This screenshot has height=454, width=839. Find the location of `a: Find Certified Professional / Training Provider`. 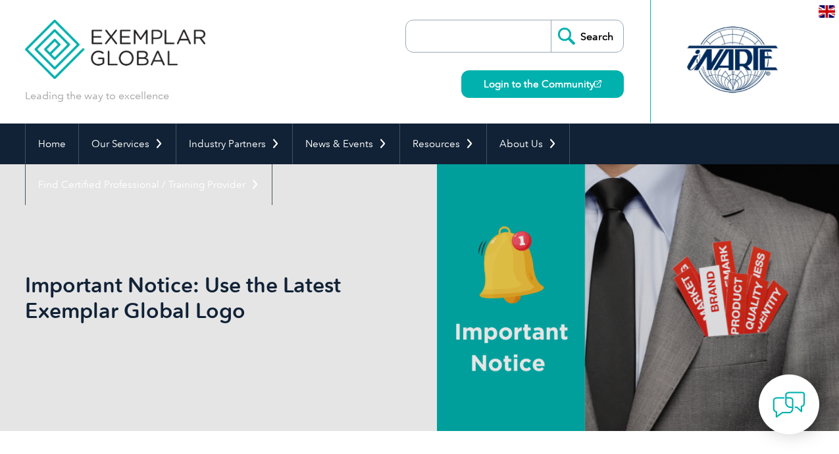

a: Find Certified Professional / Training Provider is located at coordinates (149, 185).